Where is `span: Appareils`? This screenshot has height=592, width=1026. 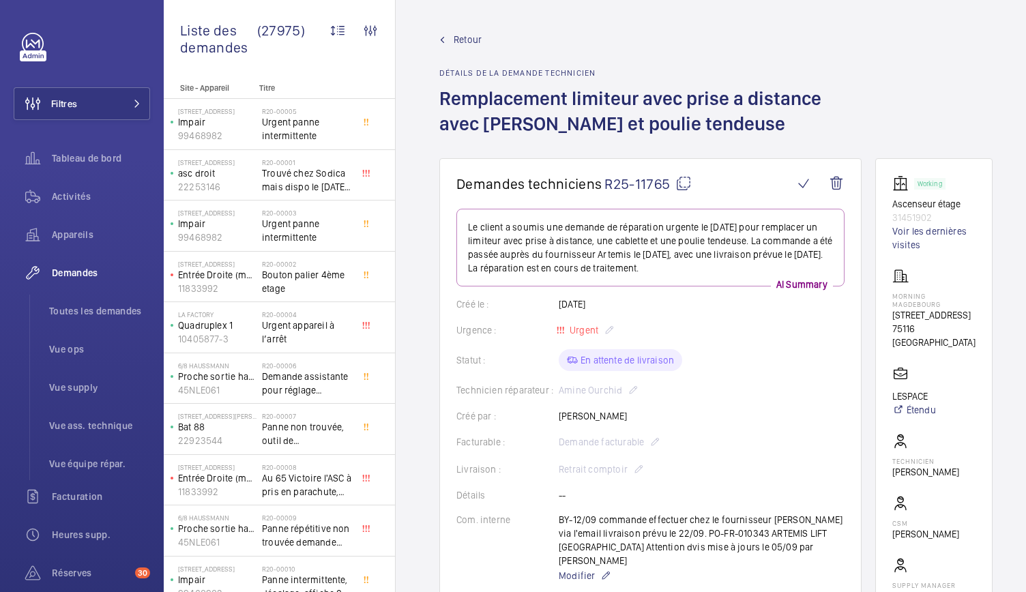
span: Appareils is located at coordinates (101, 235).